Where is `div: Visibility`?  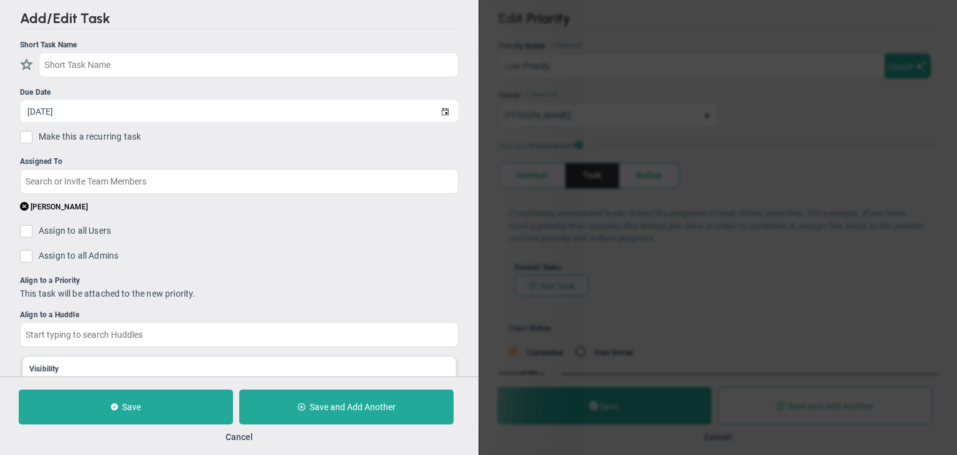
div: Visibility is located at coordinates (237, 369).